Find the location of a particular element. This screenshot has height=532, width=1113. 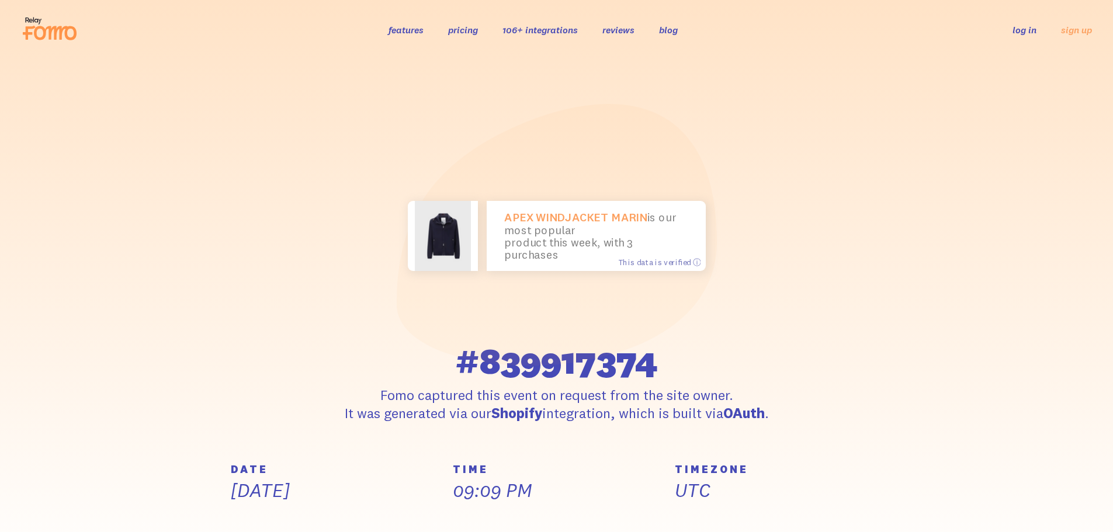

p: is our most popular product this week, with 3 purchases is located at coordinates (596, 237).